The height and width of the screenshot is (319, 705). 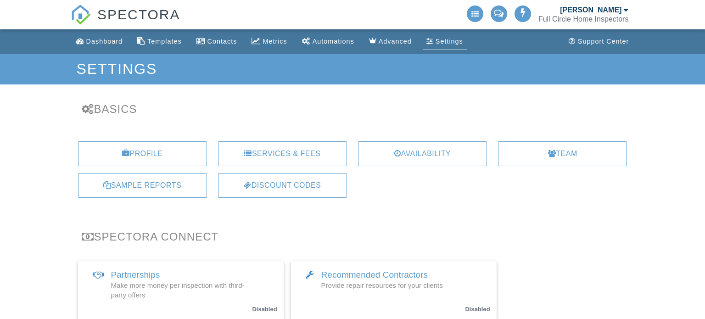 What do you see at coordinates (81, 15) in the screenshot?
I see `img: The Best Home Inspection Software - Spectora` at bounding box center [81, 15].